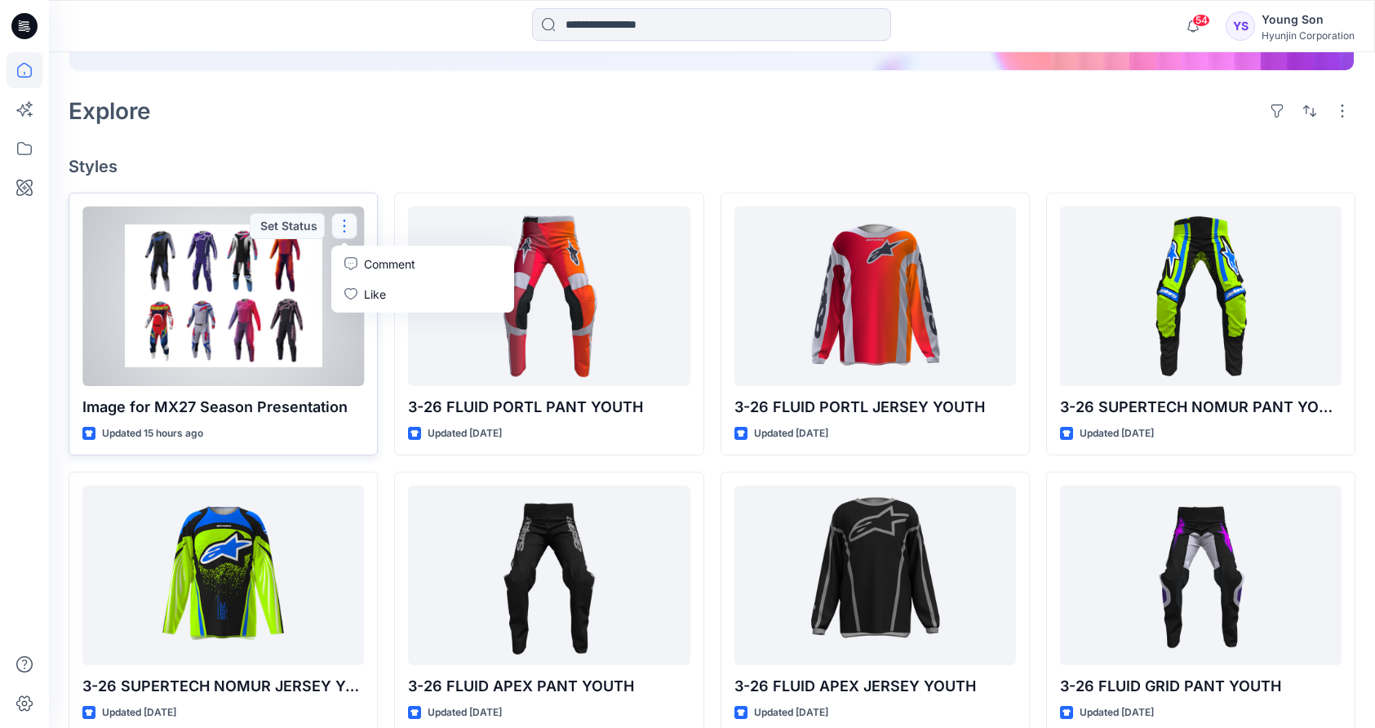  Describe the element at coordinates (875, 575) in the screenshot. I see `a: 3-26 FLUID APEX JERSEY YOUTH` at that location.